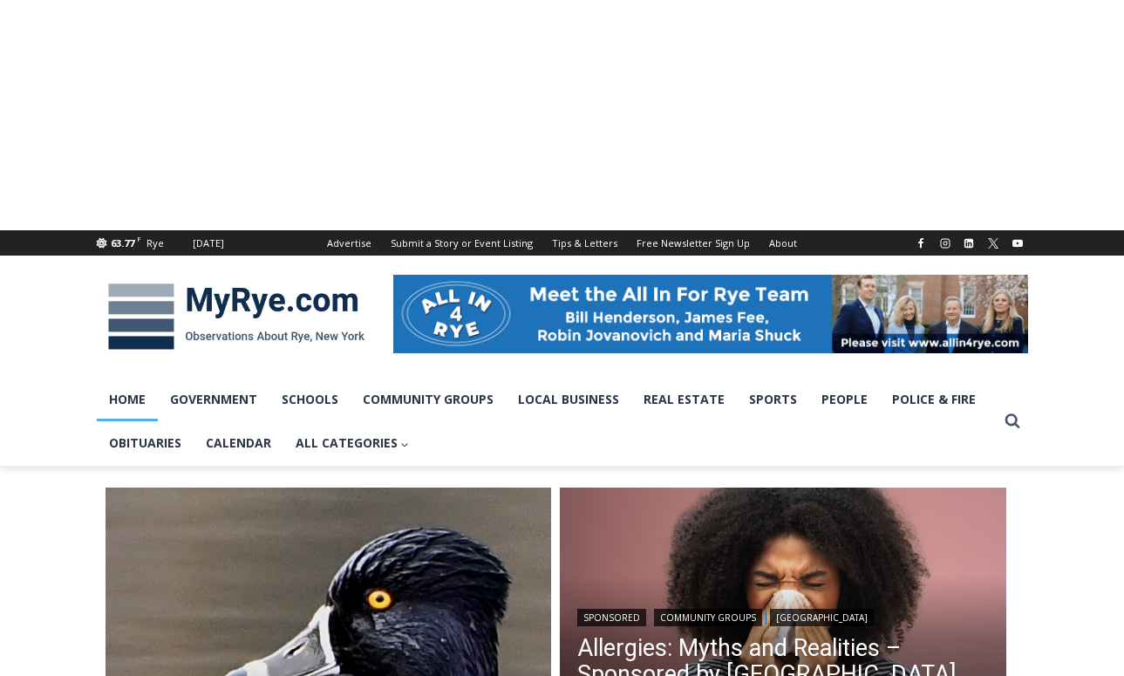 The image size is (1124, 676). What do you see at coordinates (155, 243) in the screenshot?
I see `div: Rye` at bounding box center [155, 243].